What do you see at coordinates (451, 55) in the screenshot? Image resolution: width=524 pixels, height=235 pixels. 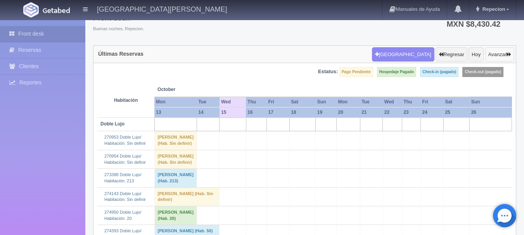 I see `button: Regresar` at bounding box center [451, 55].